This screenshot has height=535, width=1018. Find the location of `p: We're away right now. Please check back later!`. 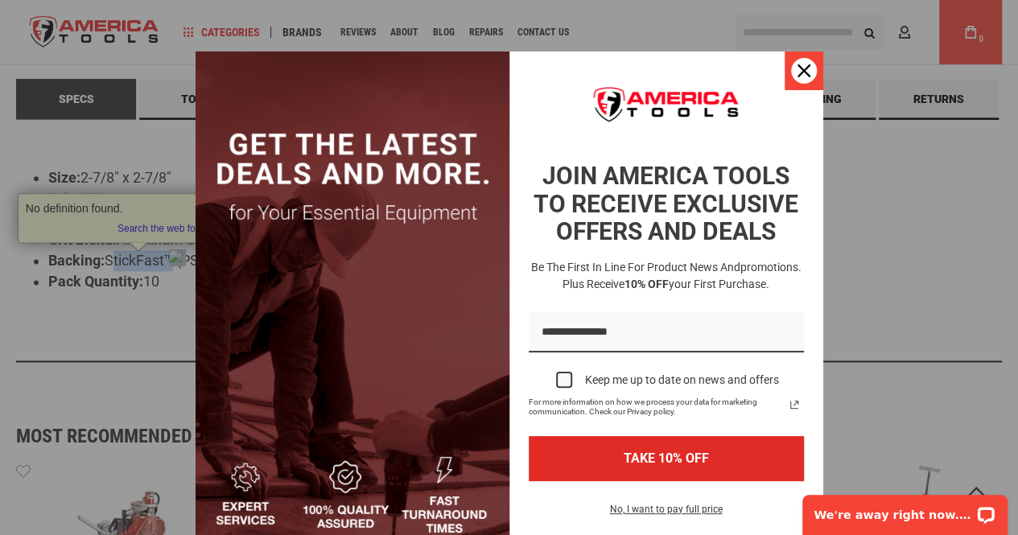

p: We're away right now. Please check back later! is located at coordinates (102, 31).